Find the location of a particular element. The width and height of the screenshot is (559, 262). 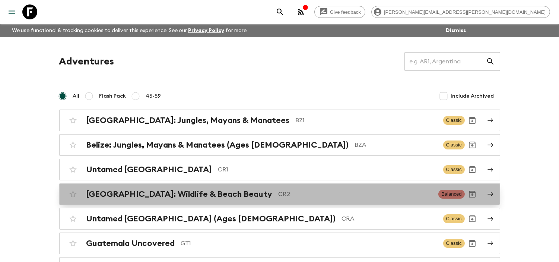

p: GT1 is located at coordinates (309, 243).